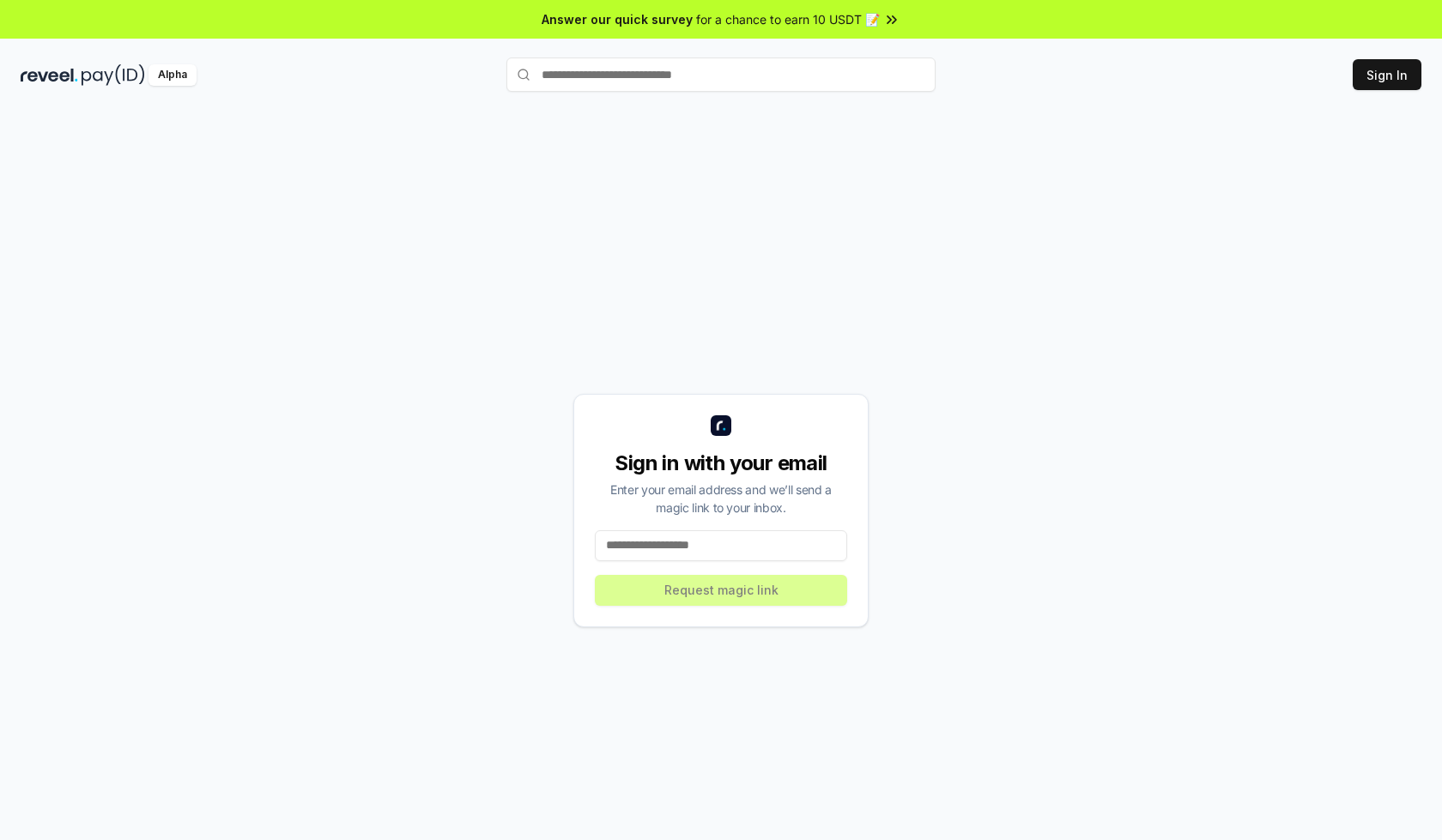  Describe the element at coordinates (788, 19) in the screenshot. I see `span: for a chance to earn 10 USDT 📝` at that location.